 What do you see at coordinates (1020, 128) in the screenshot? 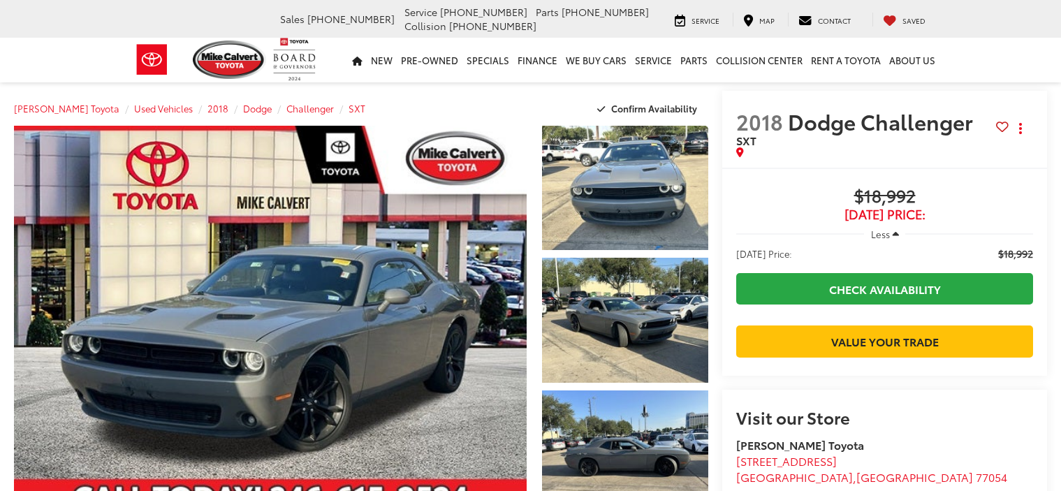
I see `button: Actions` at bounding box center [1020, 128].